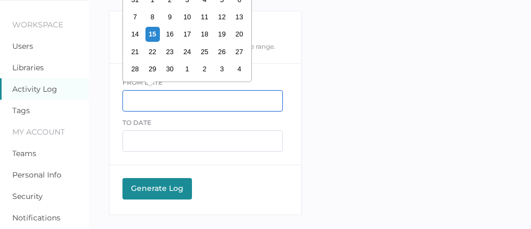  What do you see at coordinates (222, 34) in the screenshot?
I see `div: Choose Friday, September 19th, 2025` at bounding box center [222, 34].